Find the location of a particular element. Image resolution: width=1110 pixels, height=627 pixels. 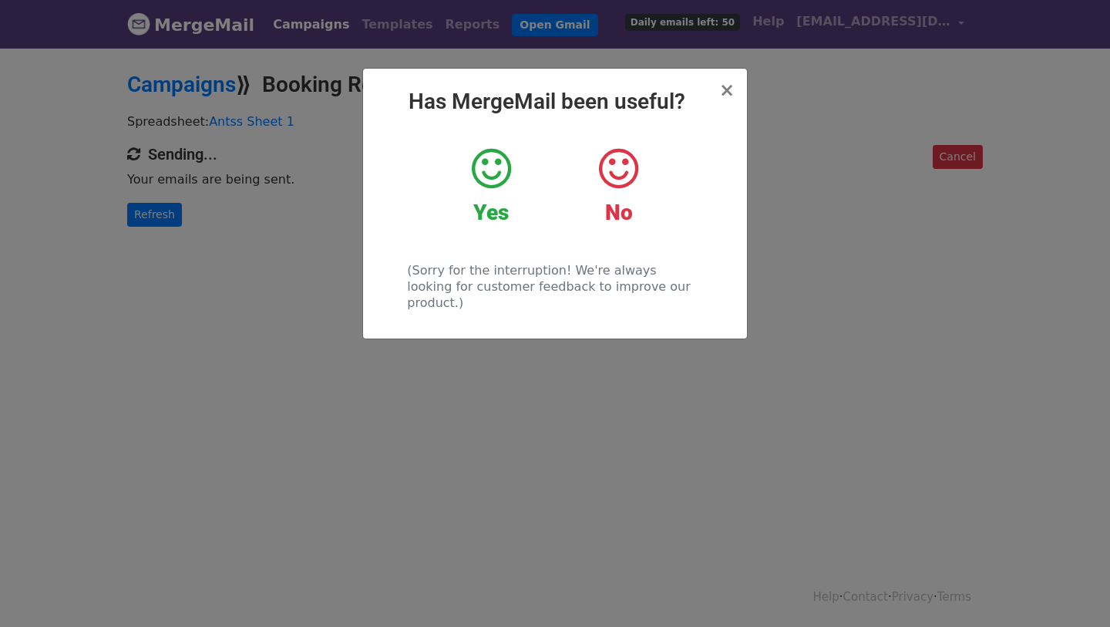

a: Yes is located at coordinates (491, 186).